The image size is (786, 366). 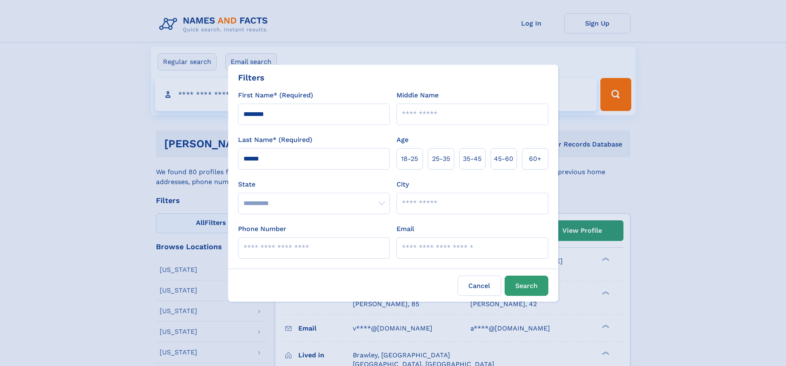 I want to click on label: First Name* (Required), so click(x=276, y=95).